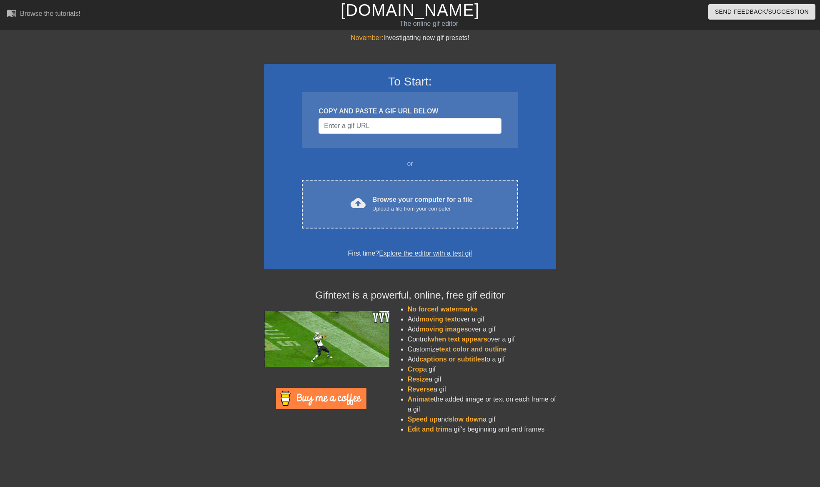 Image resolution: width=820 pixels, height=487 pixels. Describe the element at coordinates (466, 419) in the screenshot. I see `span: slow down` at that location.